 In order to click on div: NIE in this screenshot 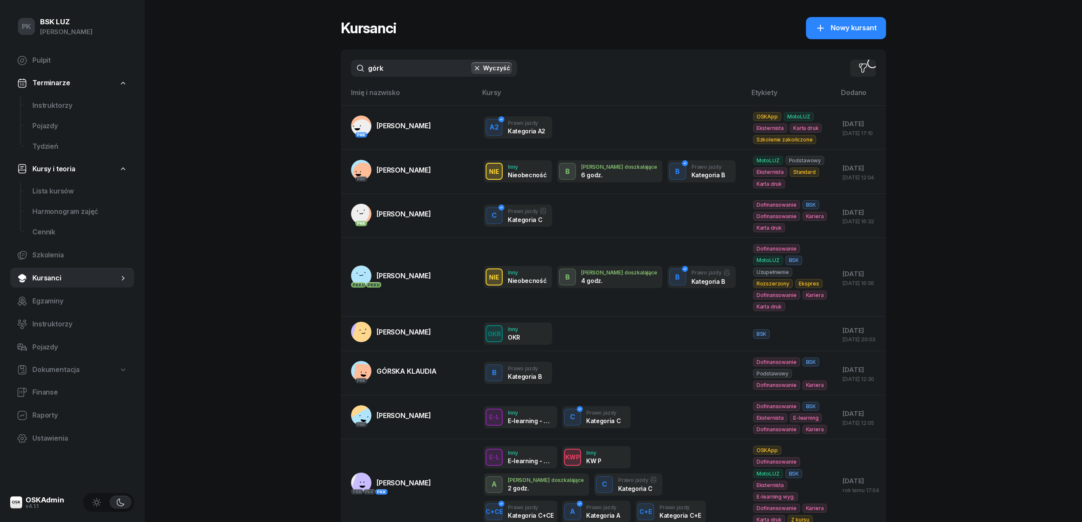, I will do `click(494, 277)`.